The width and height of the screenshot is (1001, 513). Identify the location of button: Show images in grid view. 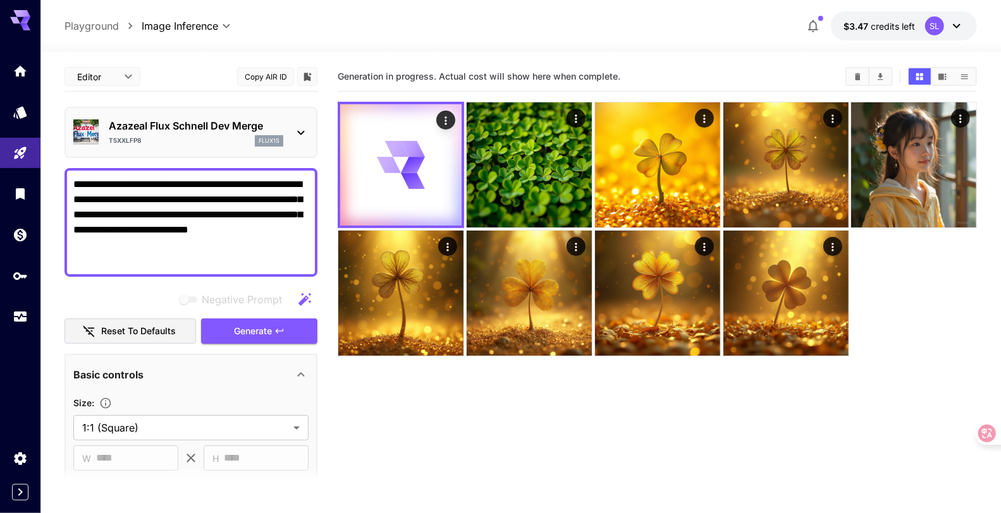
(919, 77).